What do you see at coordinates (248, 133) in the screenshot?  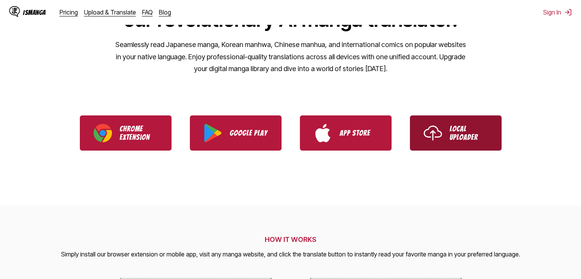 I see `p: Google Play` at bounding box center [248, 133].